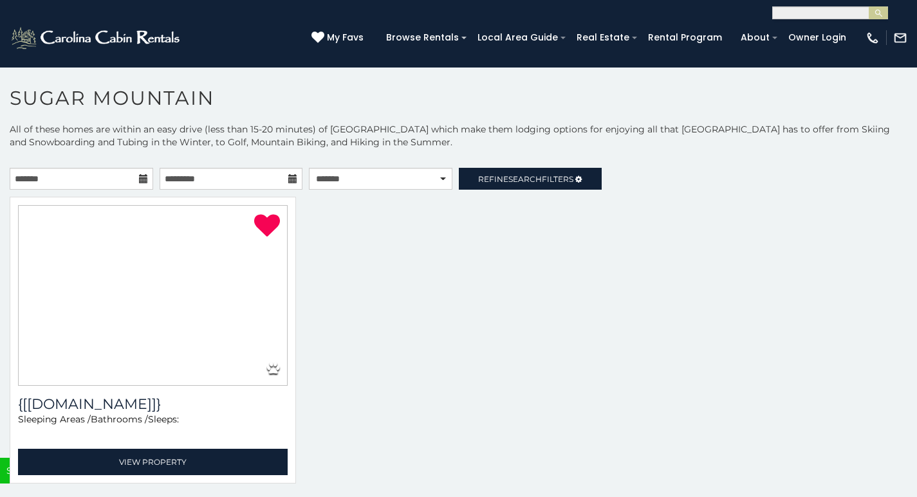  What do you see at coordinates (817, 37) in the screenshot?
I see `a: Owner Login` at bounding box center [817, 37].